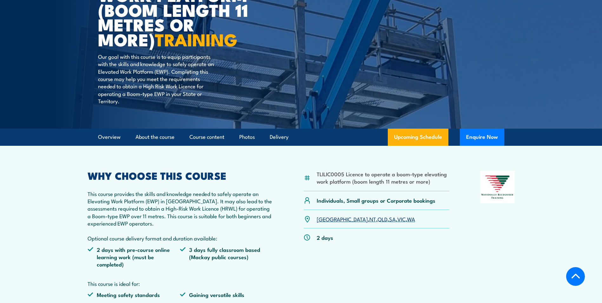 The height and width of the screenshot is (303, 602). Describe the element at coordinates (109, 137) in the screenshot. I see `a: Overview` at that location.